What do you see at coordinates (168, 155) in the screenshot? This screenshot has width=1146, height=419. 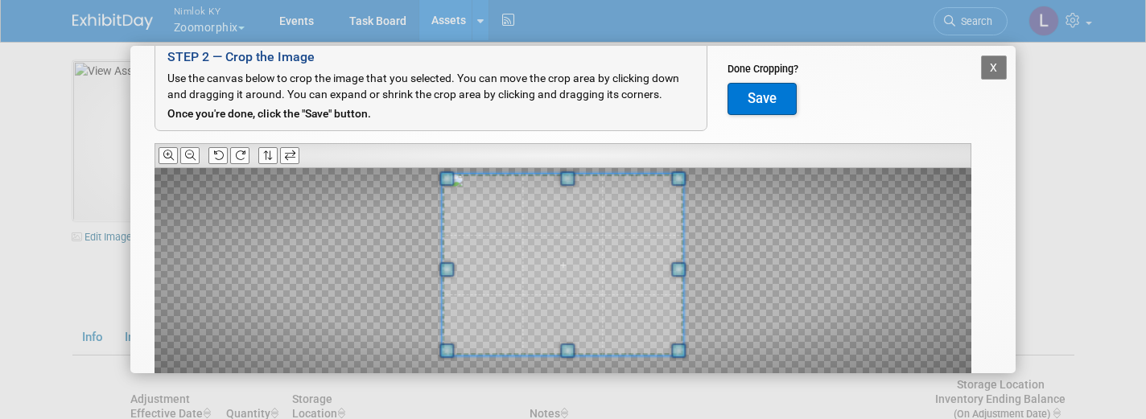 I see `button: Zoom In` at bounding box center [168, 155].